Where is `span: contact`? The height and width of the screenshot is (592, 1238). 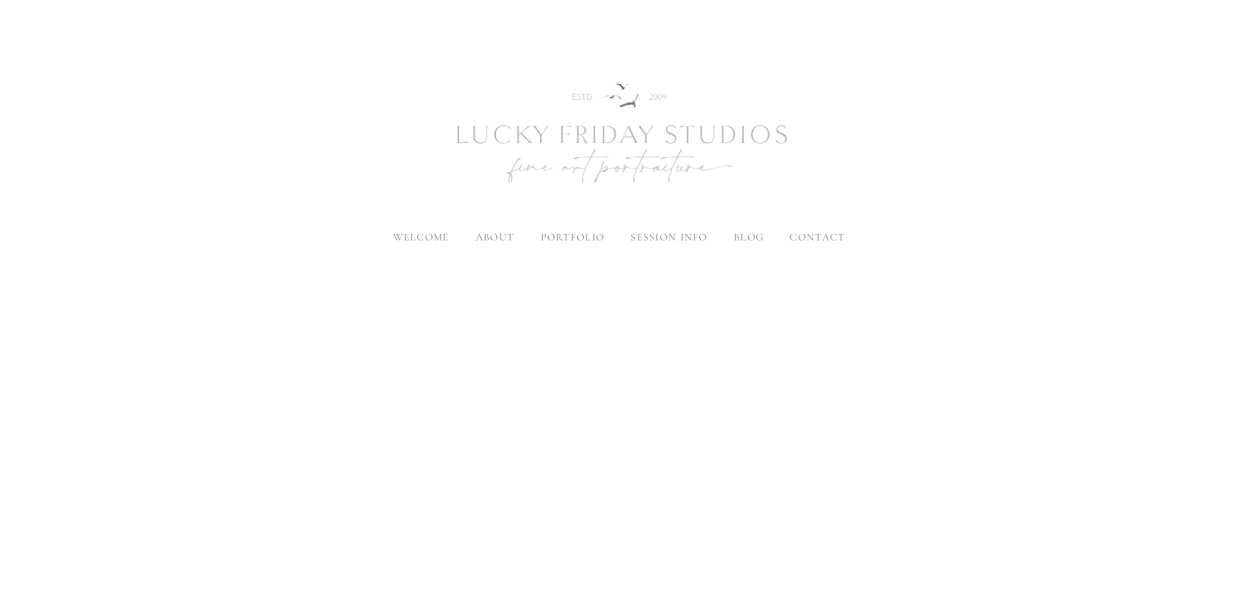 span: contact is located at coordinates (817, 237).